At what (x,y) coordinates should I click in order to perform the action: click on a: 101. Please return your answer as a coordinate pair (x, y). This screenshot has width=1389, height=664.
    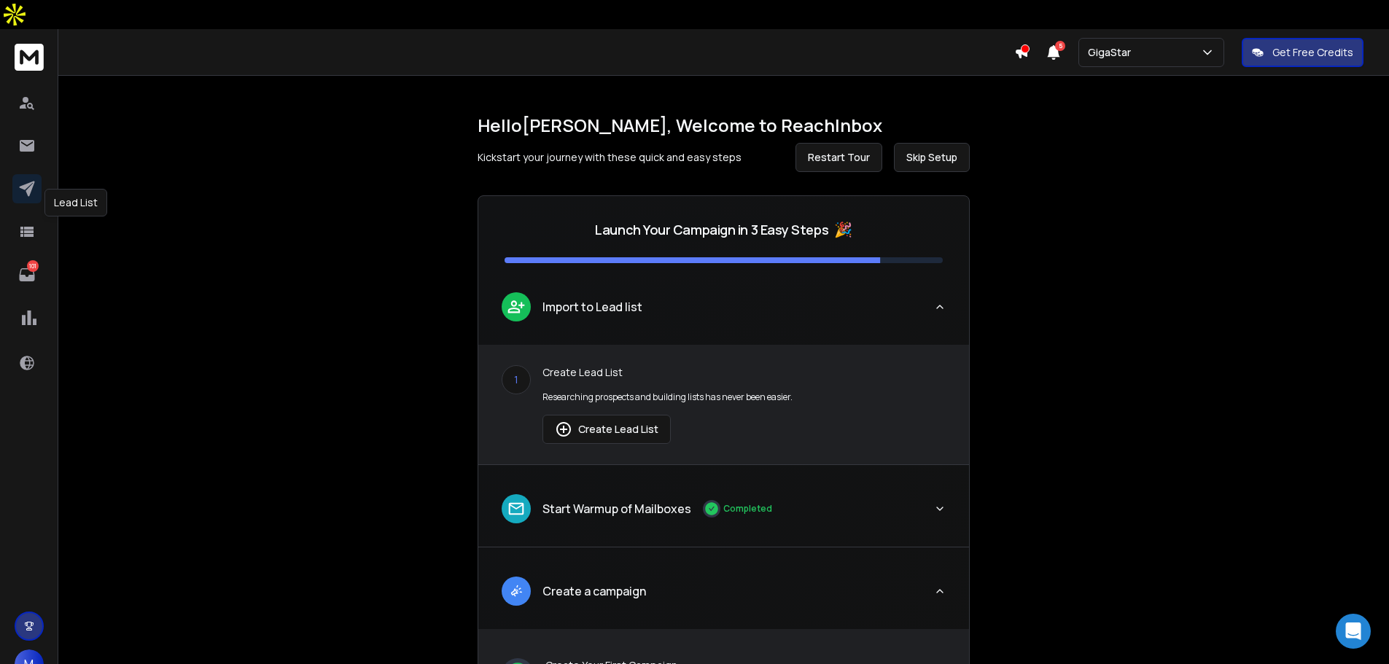
    Looking at the image, I should click on (27, 275).